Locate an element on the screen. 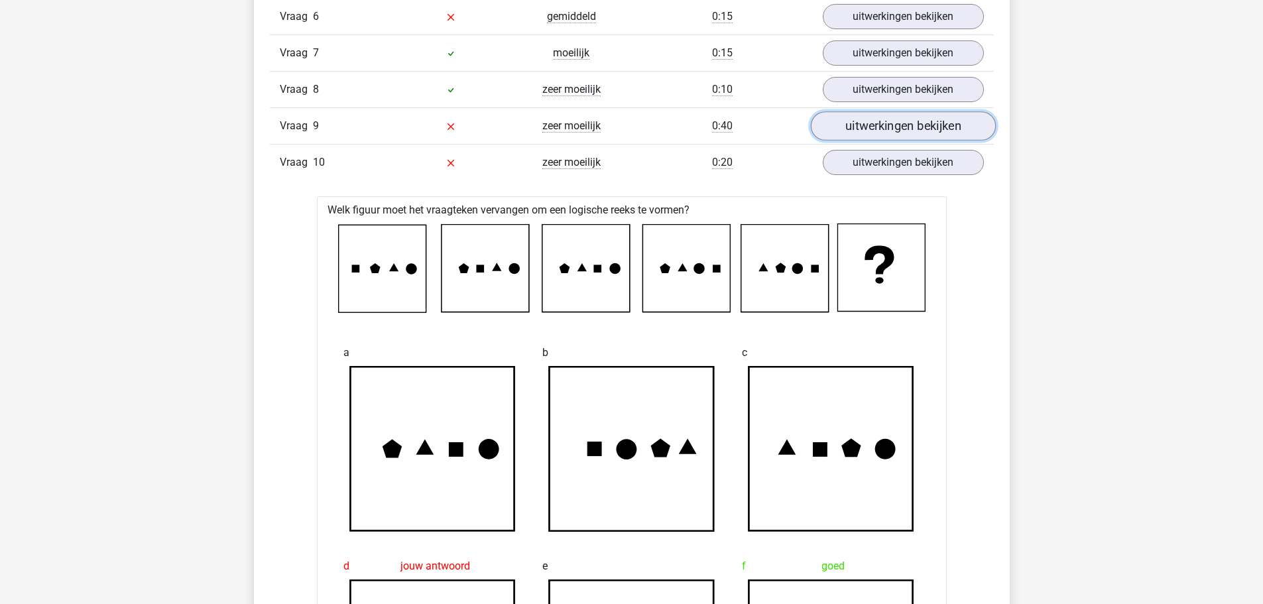  span: 0:40 is located at coordinates (722, 126).